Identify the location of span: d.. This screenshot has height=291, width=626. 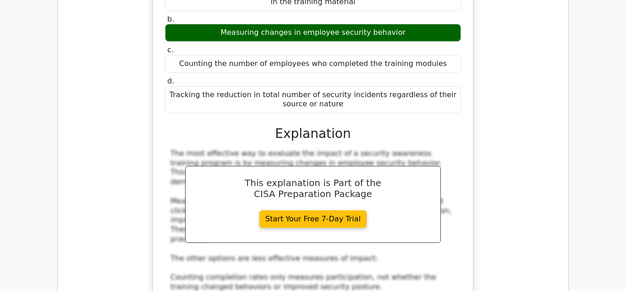
(170, 81).